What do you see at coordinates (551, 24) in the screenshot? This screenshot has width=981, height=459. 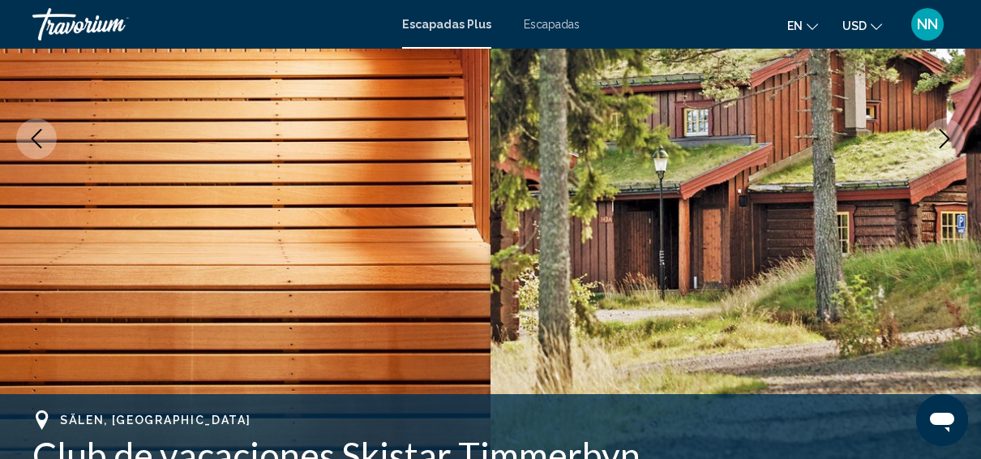 I see `a: Escapadas` at bounding box center [551, 24].